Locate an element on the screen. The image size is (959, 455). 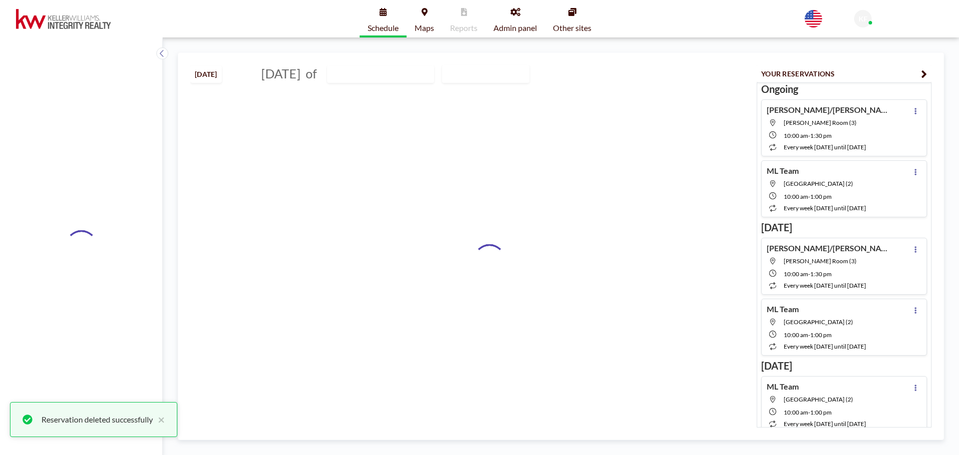
button: close is located at coordinates (159, 419).